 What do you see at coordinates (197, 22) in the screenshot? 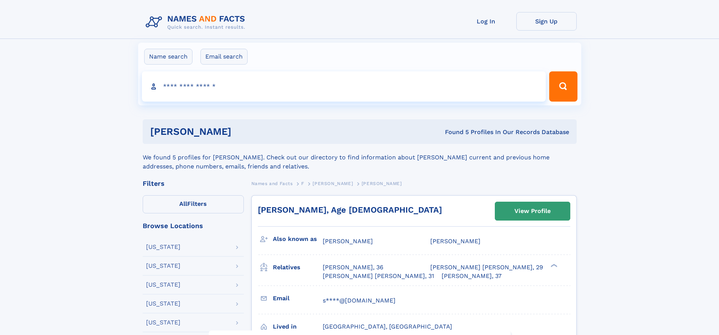
I see `img: Logo Names and Facts` at bounding box center [197, 22].